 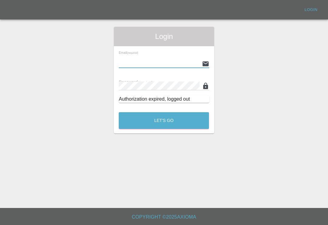 What do you see at coordinates (164, 217) in the screenshot?
I see `h6: Copyright © 2025 Axioma` at bounding box center [164, 217].